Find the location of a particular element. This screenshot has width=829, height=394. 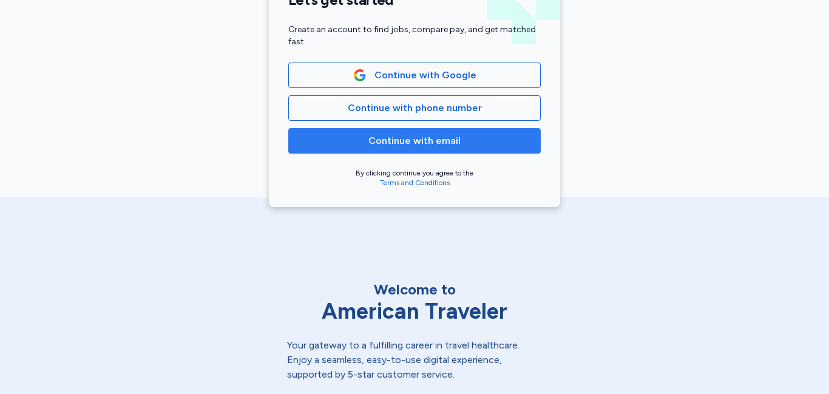

span: Continue with phone number is located at coordinates (414, 108).